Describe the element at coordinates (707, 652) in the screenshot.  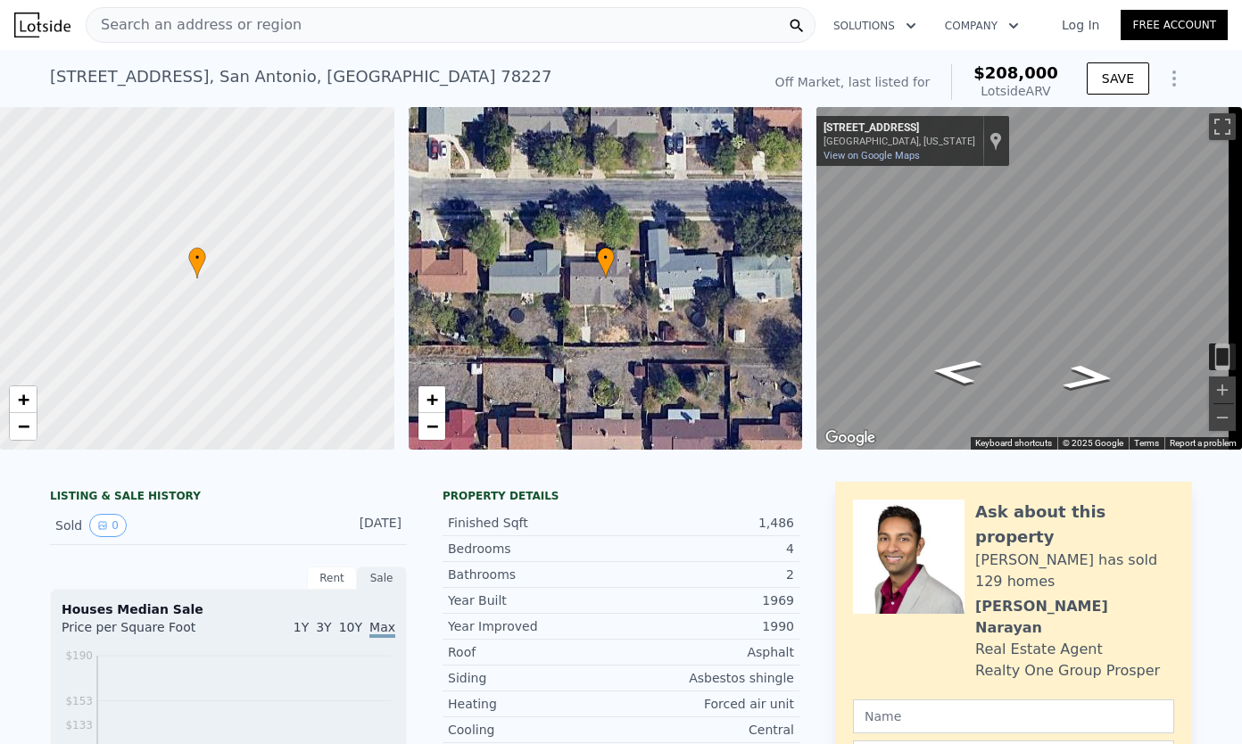
I see `div: Asphalt` at that location.